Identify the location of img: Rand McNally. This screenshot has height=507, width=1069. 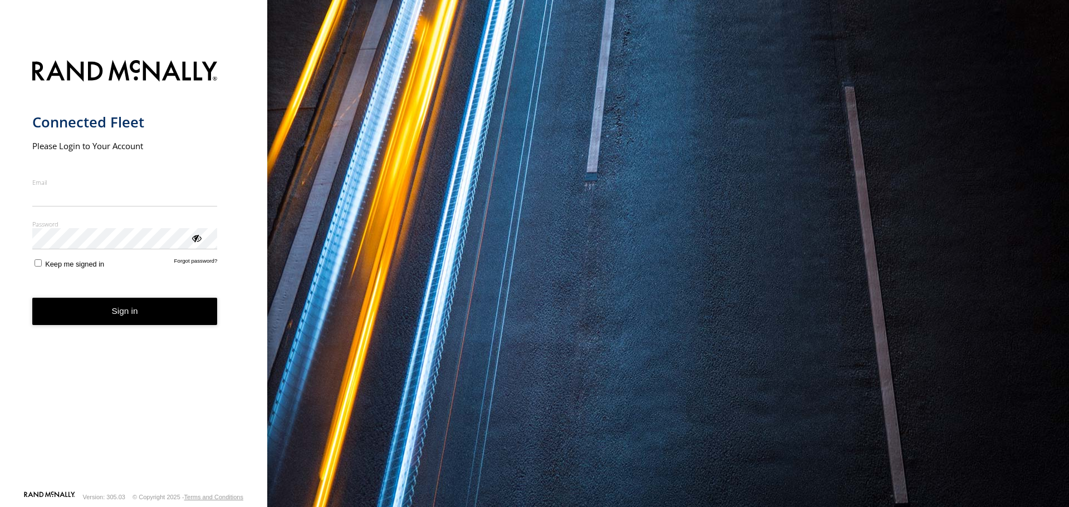
(125, 72).